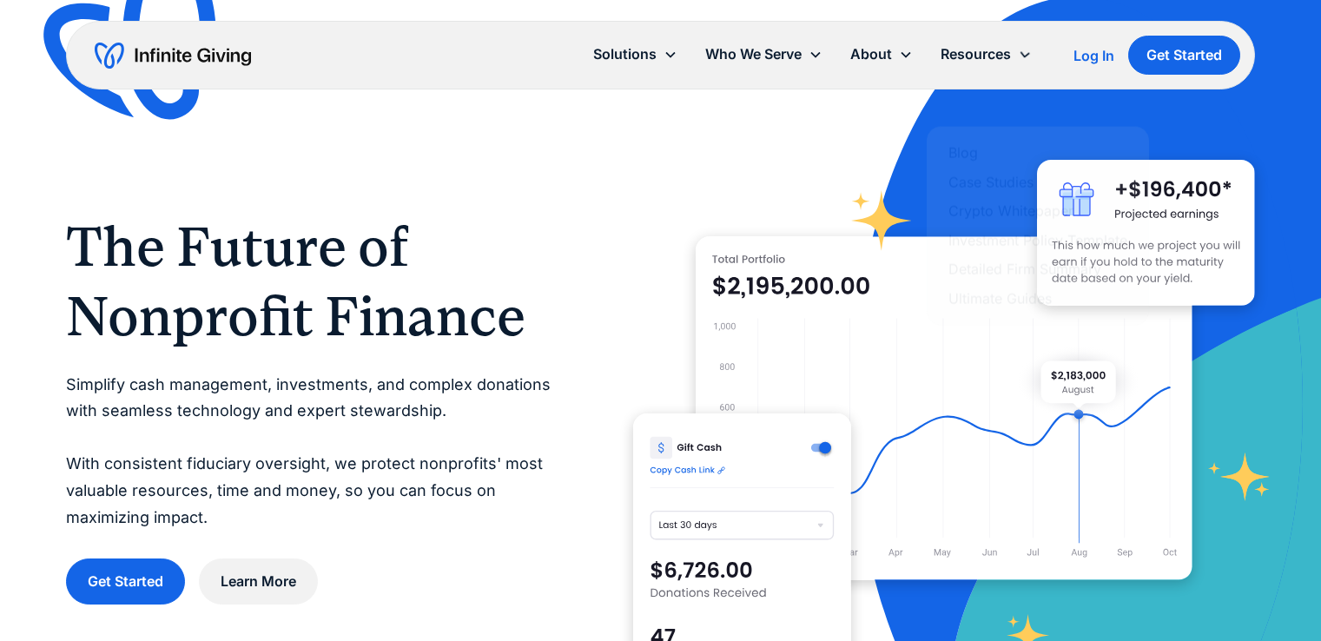 This screenshot has width=1321, height=641. Describe the element at coordinates (1038, 226) in the screenshot. I see `nav: Resources` at that location.